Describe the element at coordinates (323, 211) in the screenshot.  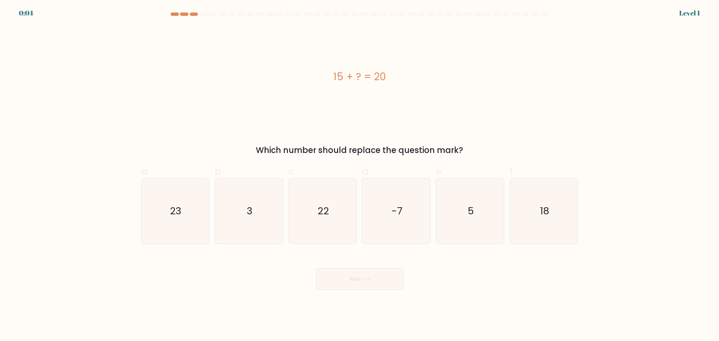
I see `text: 22` at that location.